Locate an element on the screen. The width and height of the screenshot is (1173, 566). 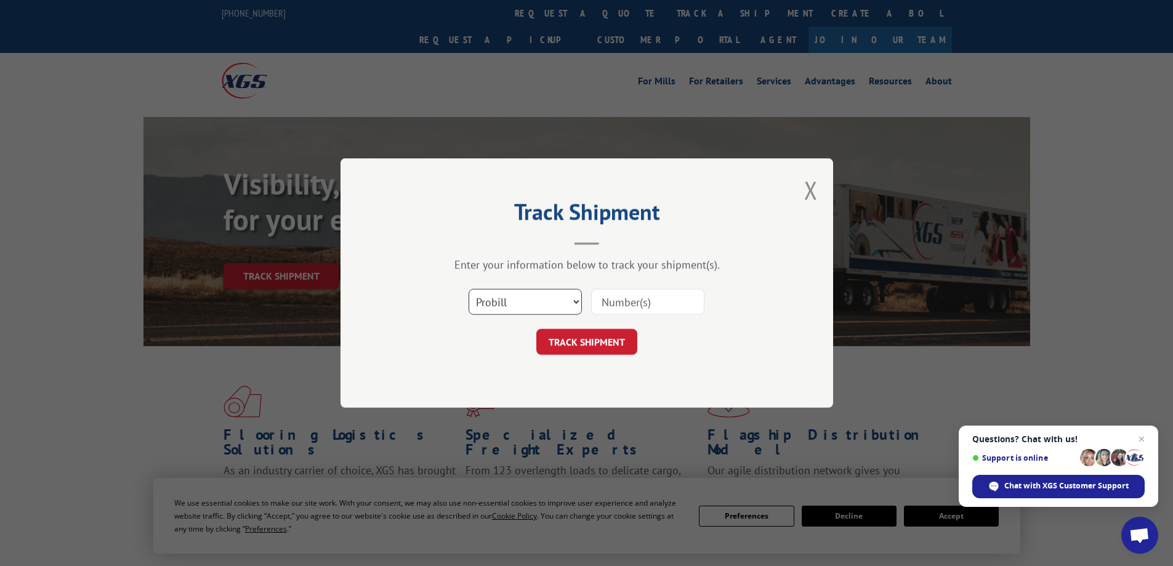
div: Chat with XGS Customer Support is located at coordinates (1059, 487).